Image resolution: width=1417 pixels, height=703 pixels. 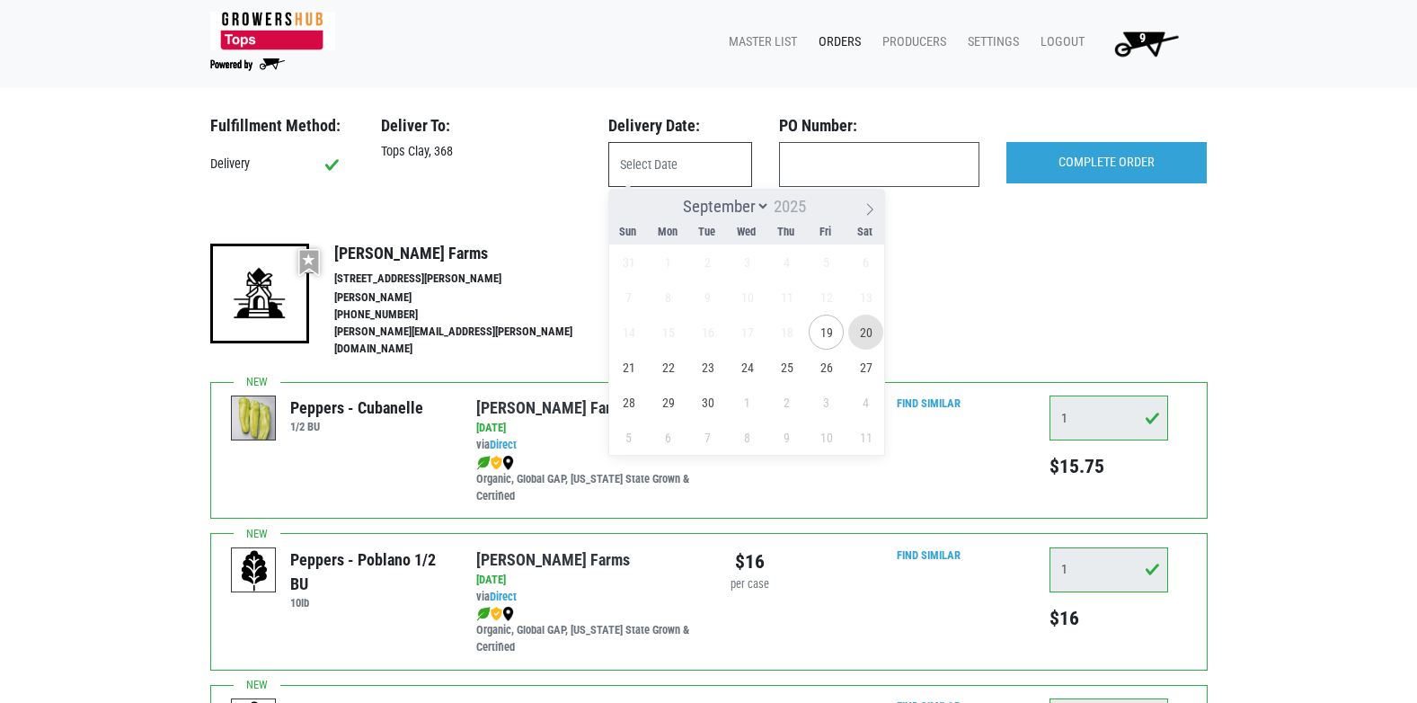 What do you see at coordinates (826, 437) in the screenshot?
I see `span: October 10, 2025` at bounding box center [826, 437].